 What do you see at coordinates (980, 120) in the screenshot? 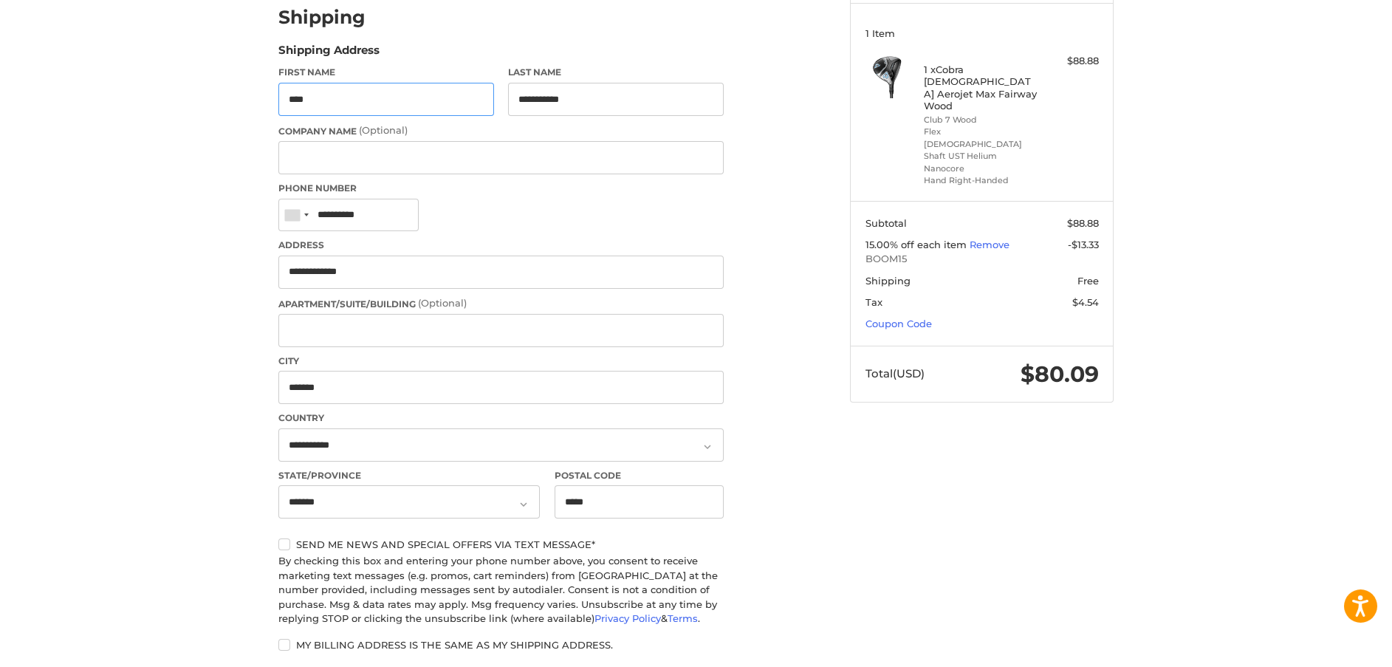
I see `li: Club 7 Wood` at bounding box center [980, 120].